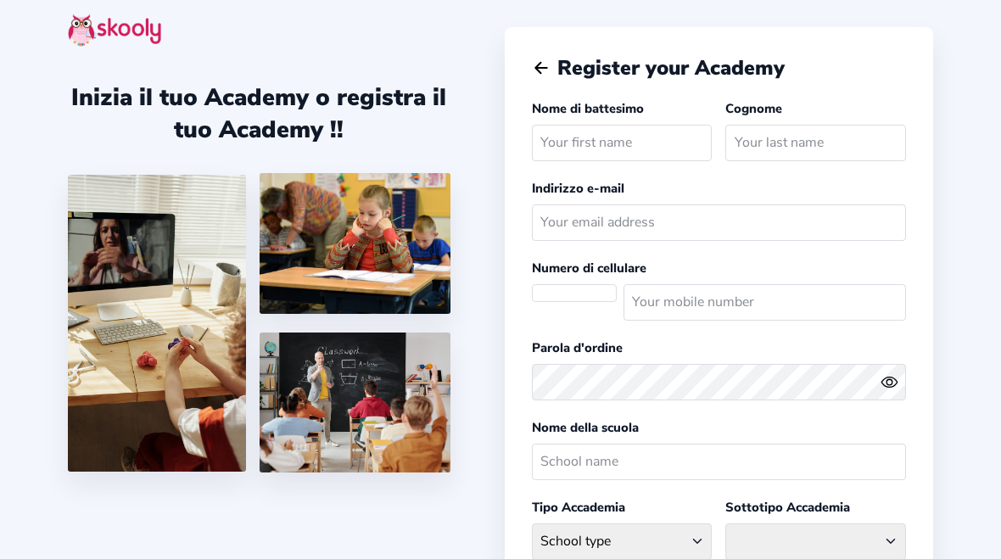 The image size is (1001, 559). I want to click on label: Indirizzo e-mail, so click(578, 188).